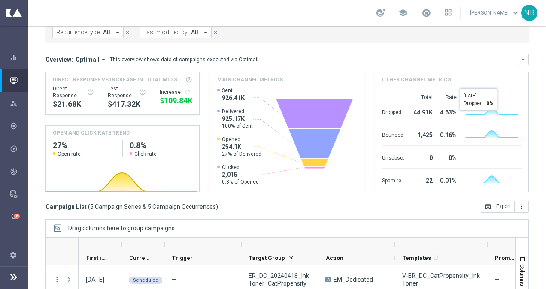  Describe the element at coordinates (146, 154) in the screenshot. I see `span: Click rate` at that location.